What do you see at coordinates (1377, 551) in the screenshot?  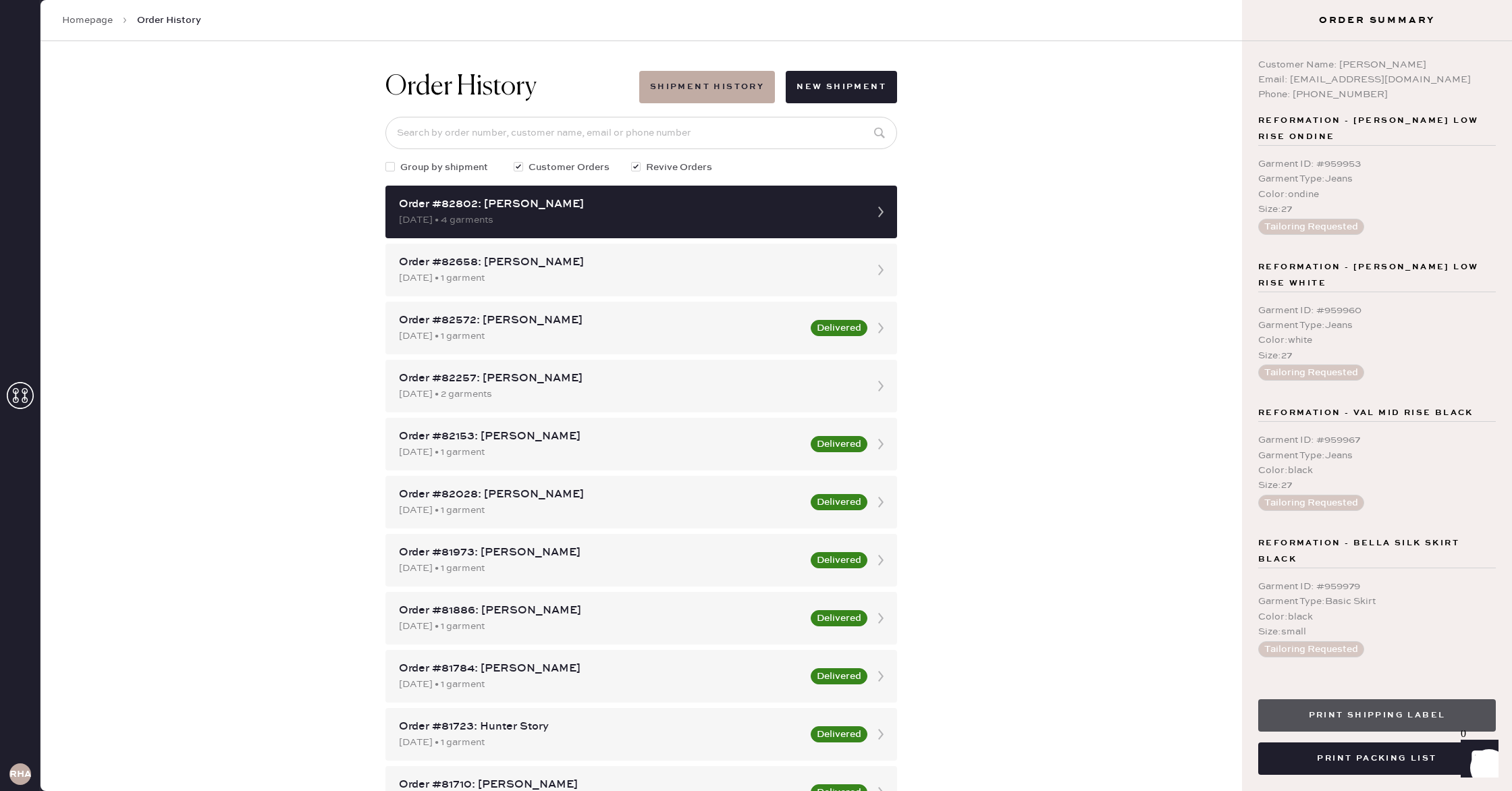 I see `span: Reformation - bella silk skirt black` at bounding box center [1377, 551].